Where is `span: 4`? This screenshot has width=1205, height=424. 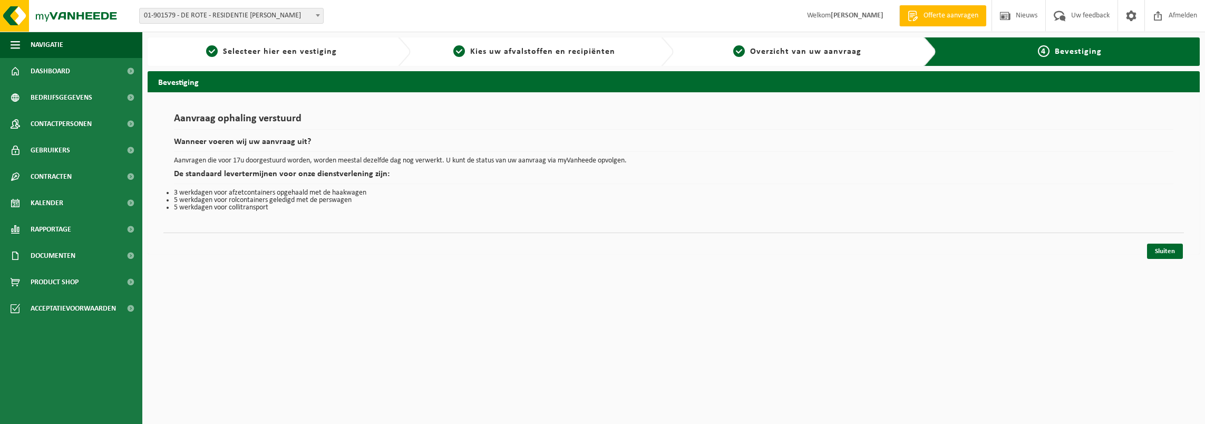 span: 4 is located at coordinates (1044, 51).